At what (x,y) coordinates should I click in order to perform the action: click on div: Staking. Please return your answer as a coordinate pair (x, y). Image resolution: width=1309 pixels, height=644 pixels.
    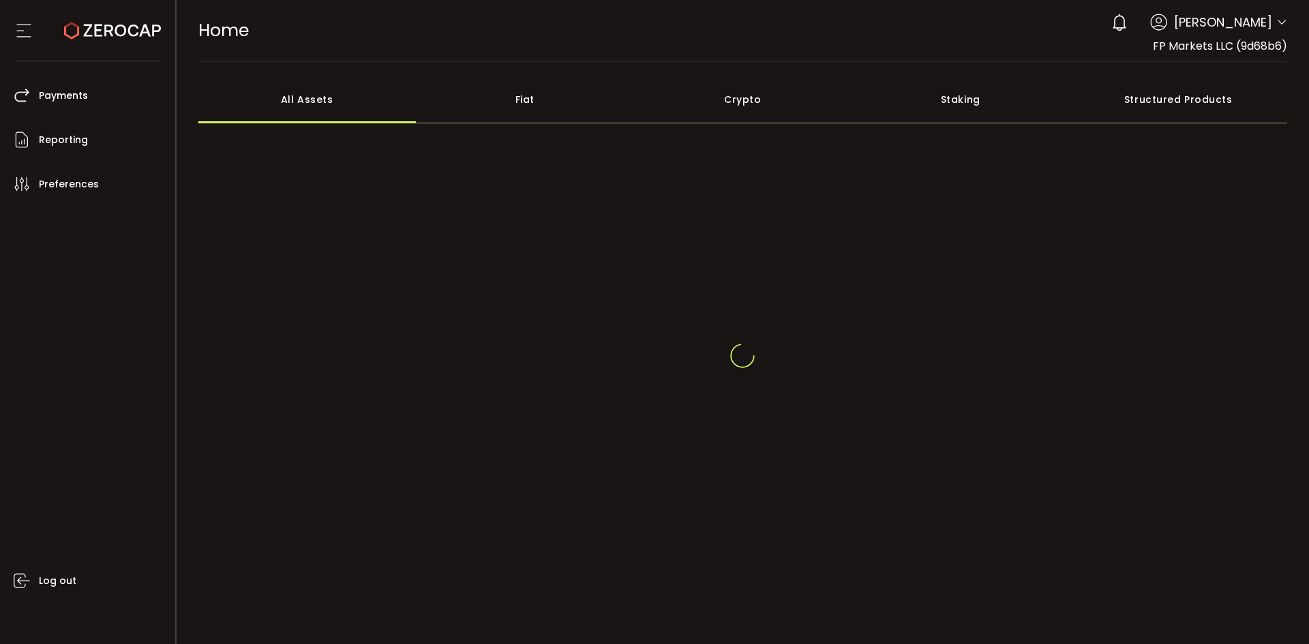
    Looking at the image, I should click on (960, 100).